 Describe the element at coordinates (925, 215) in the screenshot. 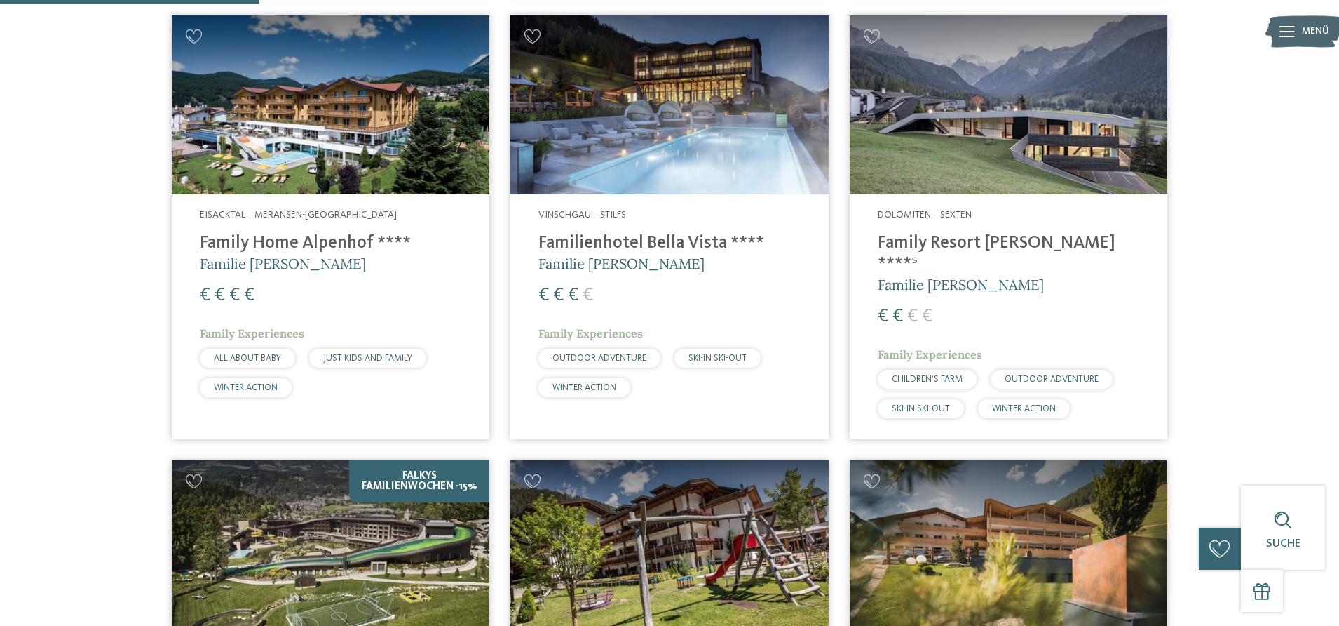

I see `span: Dolomiten – Sexten` at that location.